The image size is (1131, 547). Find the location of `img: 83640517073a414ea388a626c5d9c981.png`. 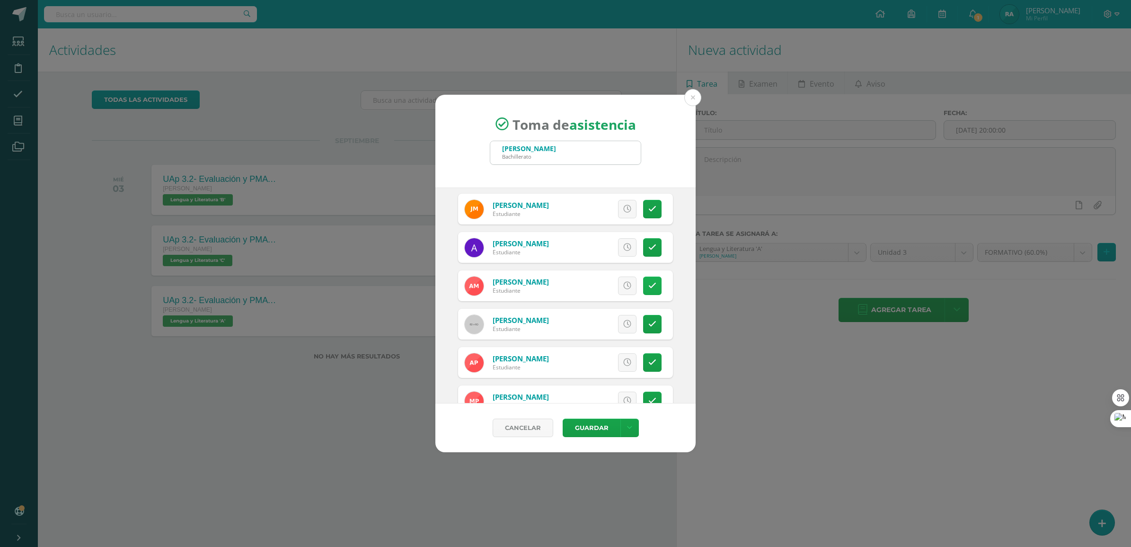

img: 83640517073a414ea388a626c5d9c981.png is located at coordinates (474, 363).